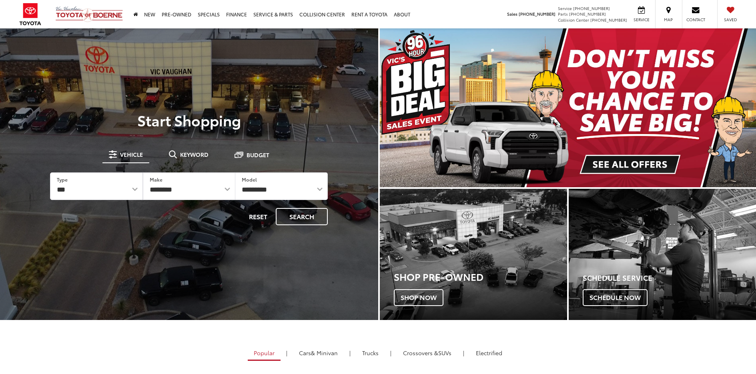 This screenshot has width=756, height=374. What do you see at coordinates (318, 353) in the screenshot?
I see `a: Cars` at bounding box center [318, 353].